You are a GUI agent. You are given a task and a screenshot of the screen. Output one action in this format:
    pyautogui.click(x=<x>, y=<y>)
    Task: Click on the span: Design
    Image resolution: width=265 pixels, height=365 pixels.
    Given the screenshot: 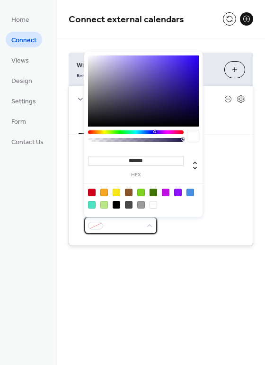 What is the action you would take?
    pyautogui.click(x=22, y=81)
    